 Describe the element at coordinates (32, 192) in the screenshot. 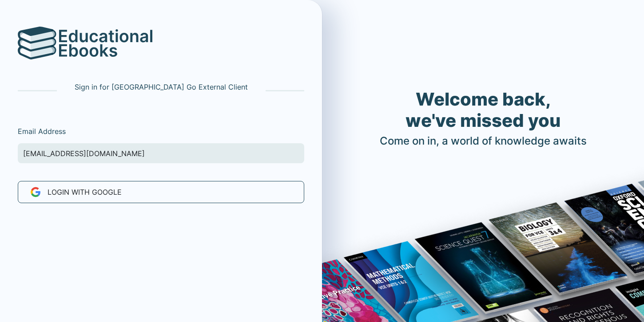

I see `img: new-google-favicon.svg` at that location.